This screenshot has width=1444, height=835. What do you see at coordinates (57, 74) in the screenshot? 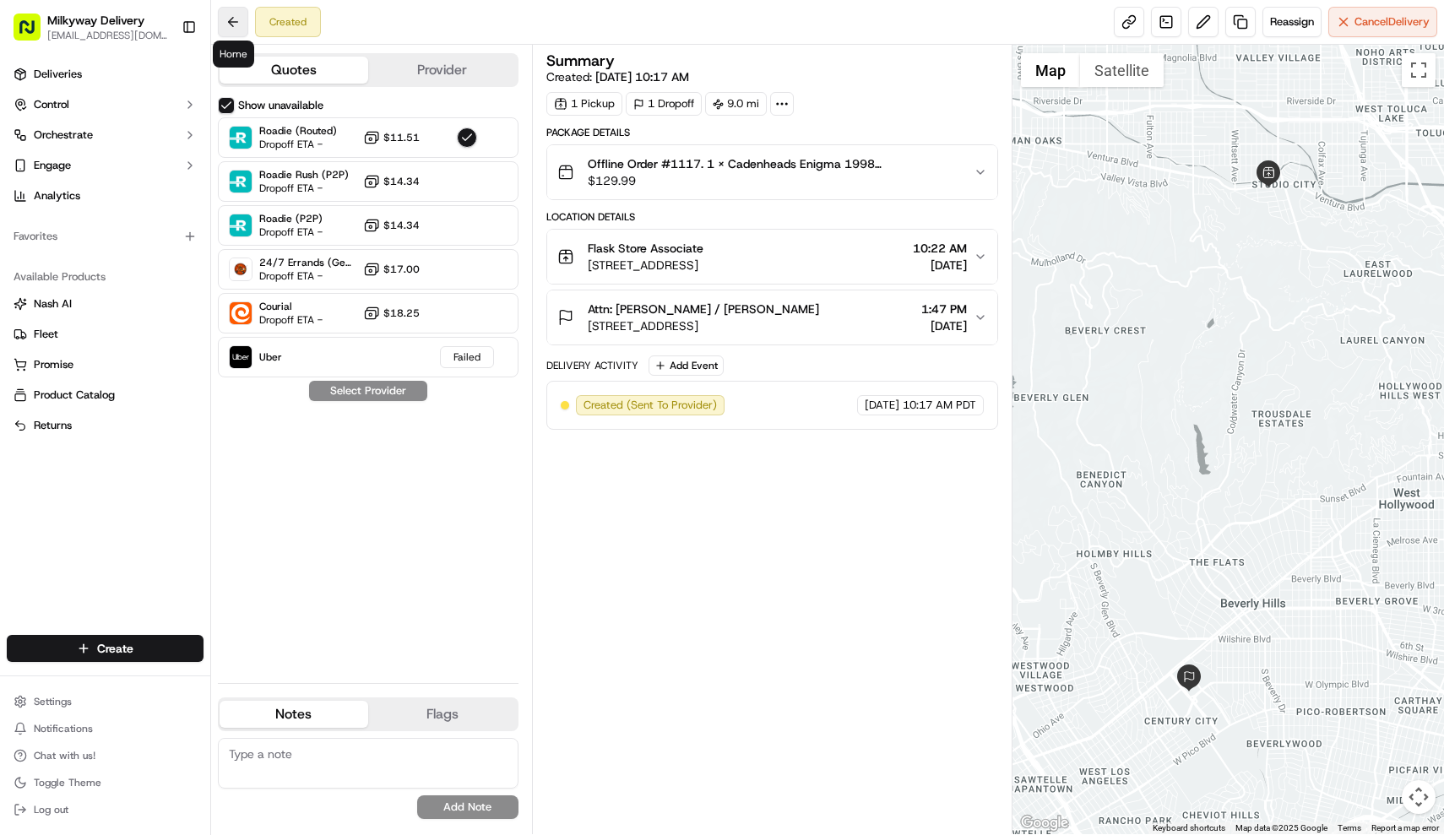
I see `span: Deliveries` at bounding box center [57, 74].